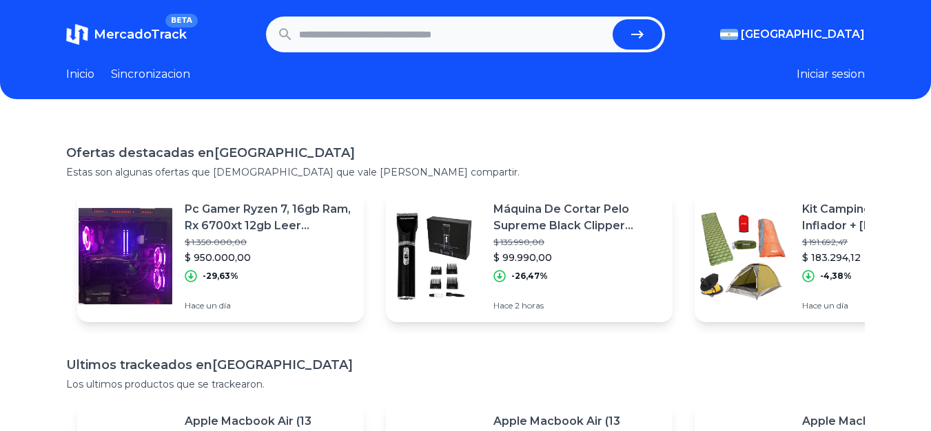 The image size is (931, 431). I want to click on span: BETA, so click(181, 21).